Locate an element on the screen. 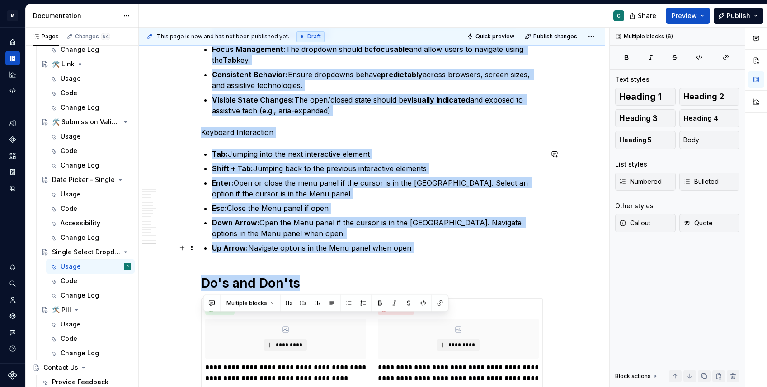 Image resolution: width=767 pixels, height=387 pixels. div: C is located at coordinates (619, 16).